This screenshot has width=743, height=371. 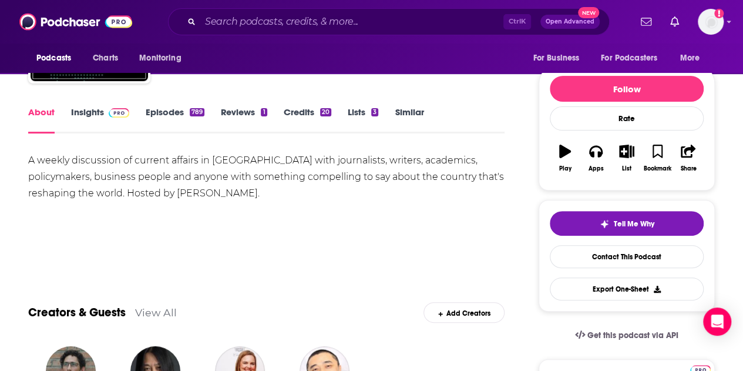 I want to click on a: Credits20, so click(x=307, y=120).